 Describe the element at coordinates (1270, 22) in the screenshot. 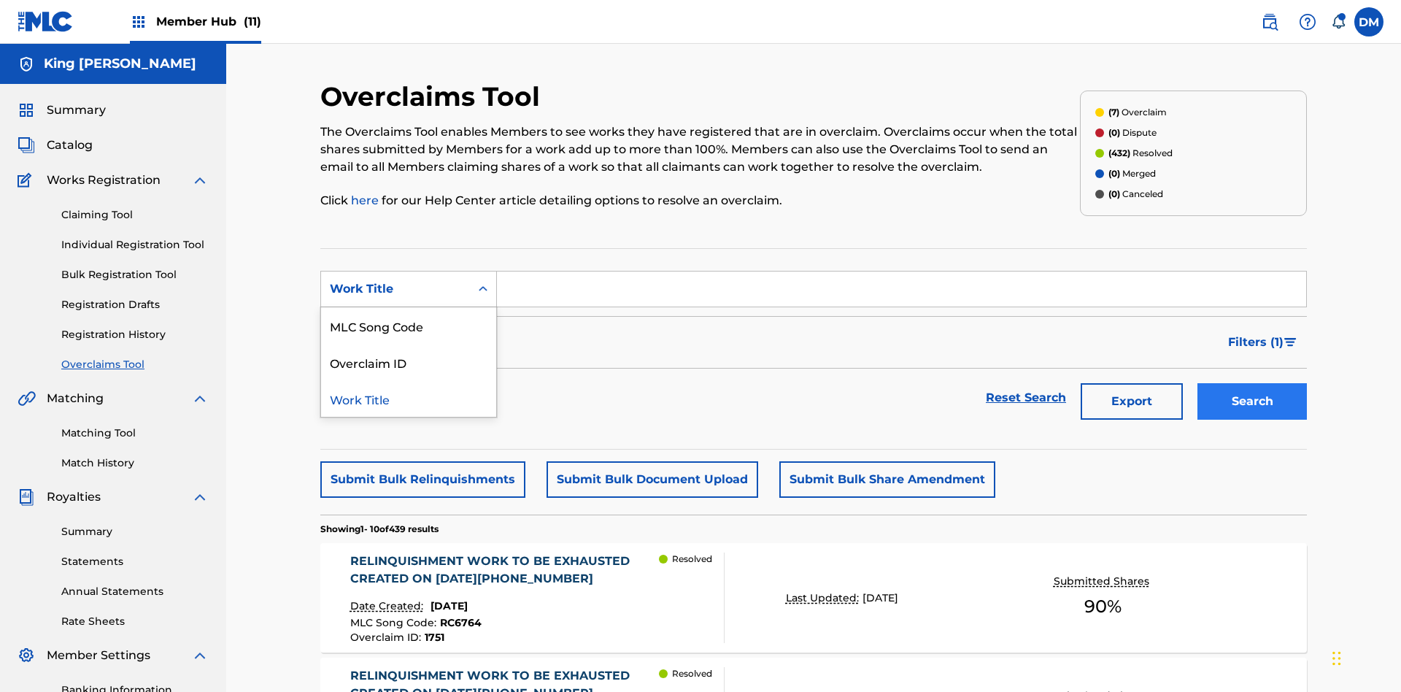

I see `img: search` at that location.